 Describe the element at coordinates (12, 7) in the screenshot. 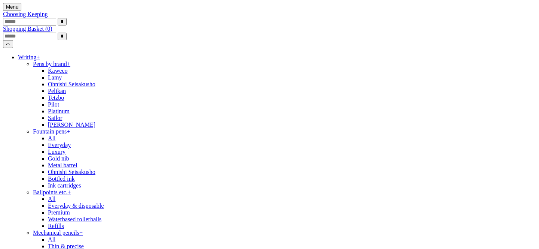

I see `button: Menu` at that location.